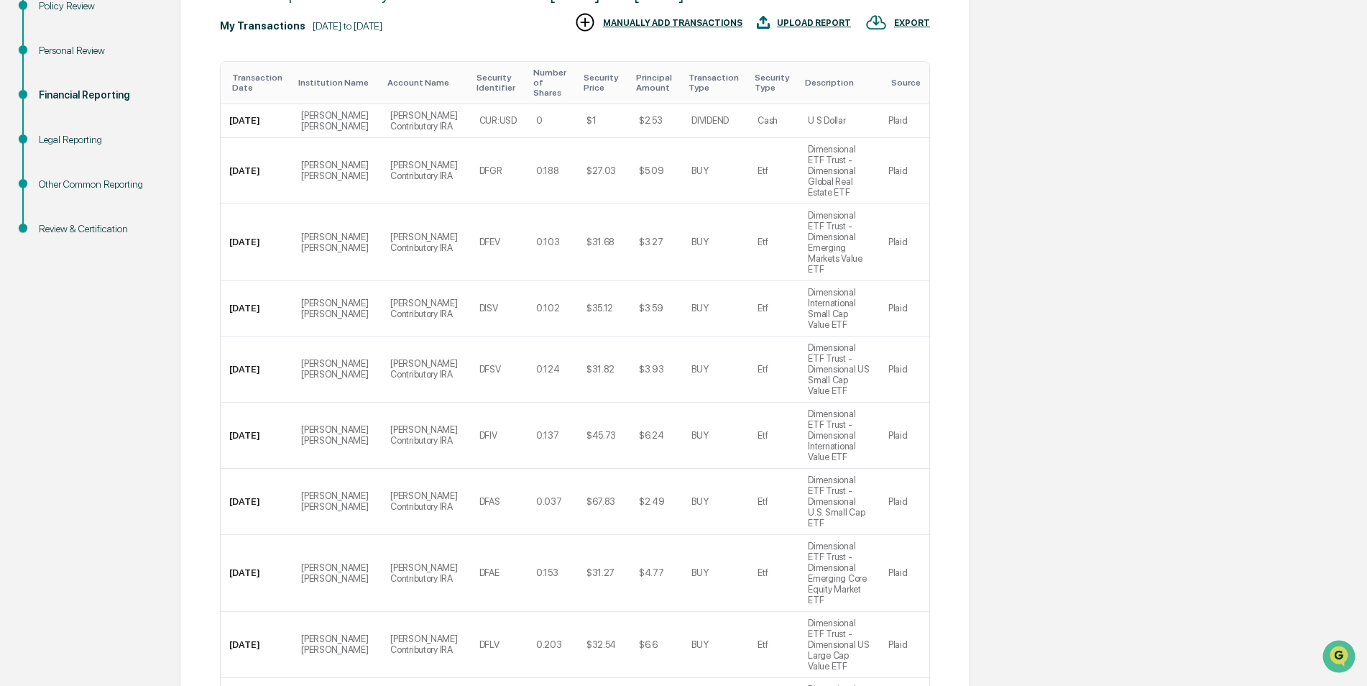 This screenshot has width=1367, height=686. What do you see at coordinates (98, 229) in the screenshot?
I see `div: Review & Certification` at bounding box center [98, 229].